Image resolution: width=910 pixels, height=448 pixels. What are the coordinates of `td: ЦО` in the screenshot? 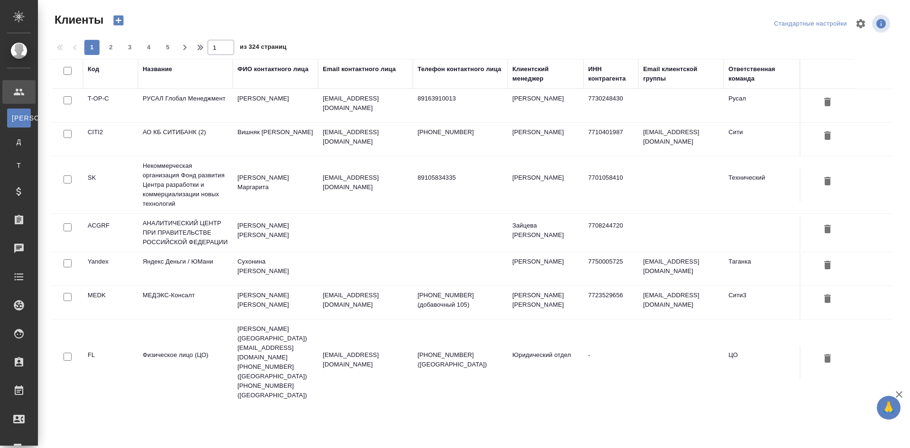 It's located at (762, 362).